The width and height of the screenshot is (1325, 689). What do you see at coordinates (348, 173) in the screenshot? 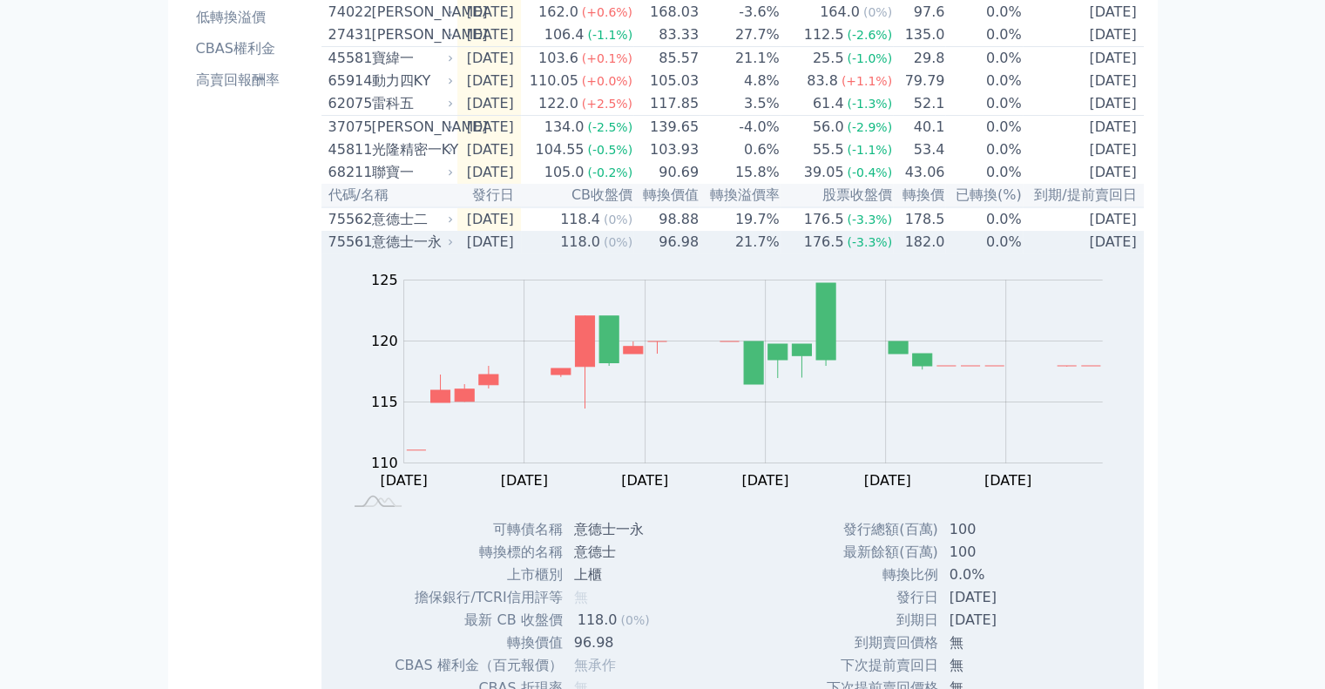
I see `div: 68211` at bounding box center [348, 173].